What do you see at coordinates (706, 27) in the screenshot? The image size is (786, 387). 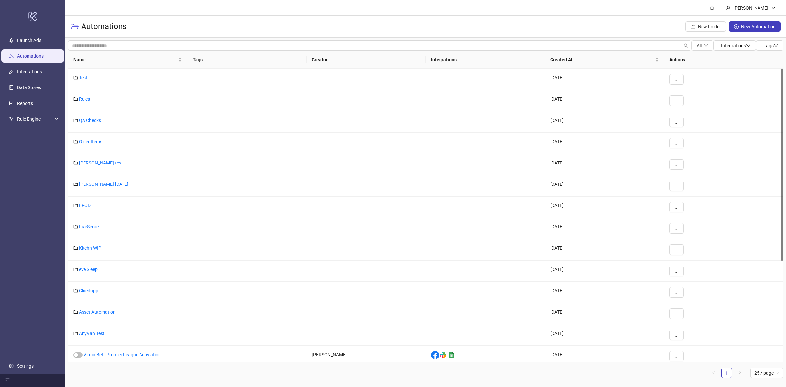 I see `button: New Folder` at bounding box center [706, 27].